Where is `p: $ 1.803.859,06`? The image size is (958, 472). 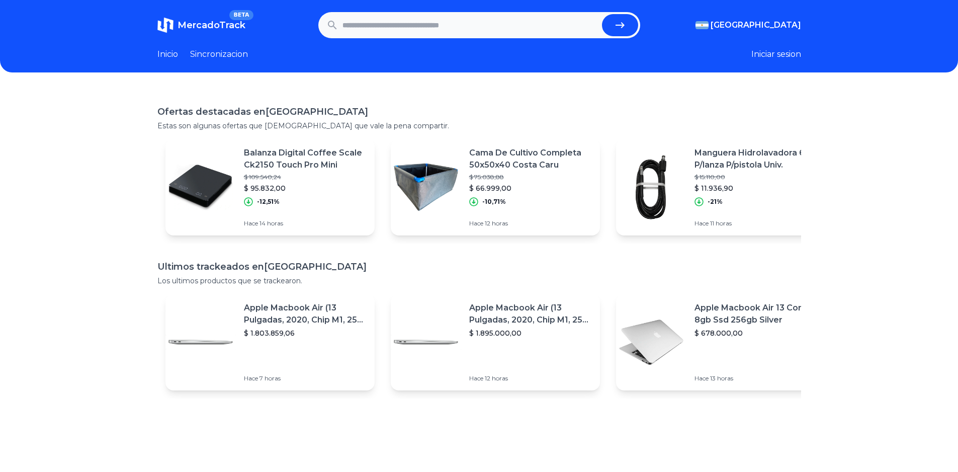
p: $ 1.803.859,06 is located at coordinates (305, 333).